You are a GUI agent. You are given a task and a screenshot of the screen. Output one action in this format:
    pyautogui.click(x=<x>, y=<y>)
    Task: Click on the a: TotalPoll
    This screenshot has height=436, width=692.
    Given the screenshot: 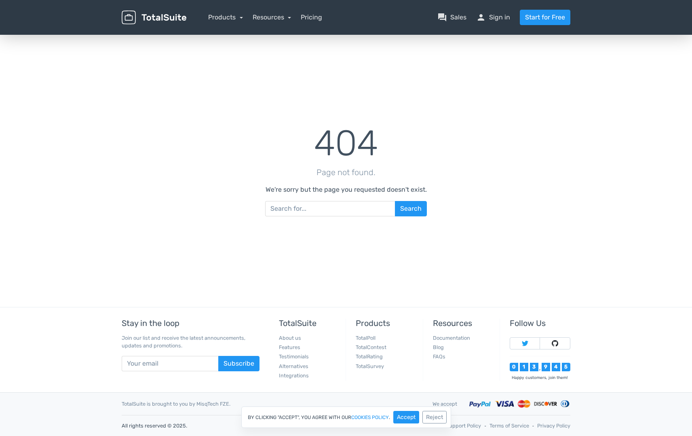 What is the action you would take?
    pyautogui.click(x=365, y=338)
    